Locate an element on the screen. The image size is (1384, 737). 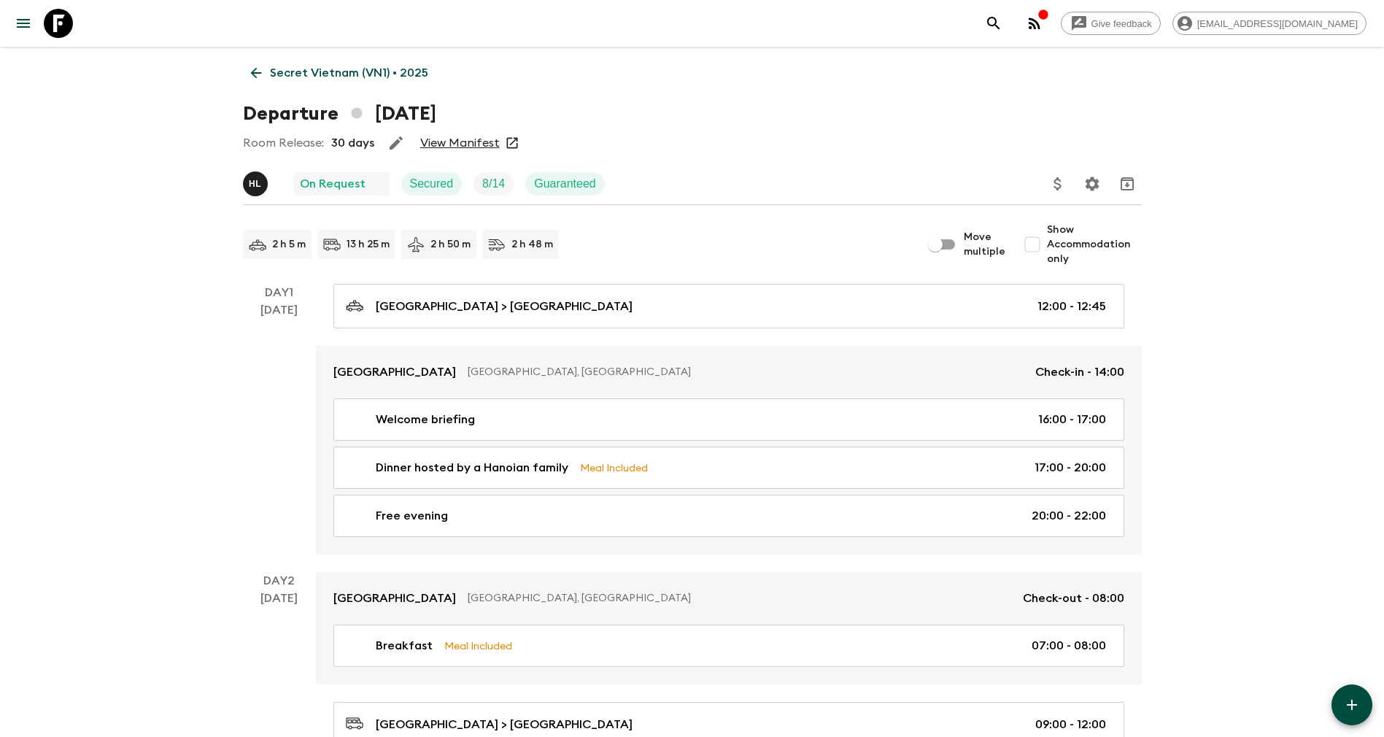
span: Show Accommodation only is located at coordinates (1095, 244).